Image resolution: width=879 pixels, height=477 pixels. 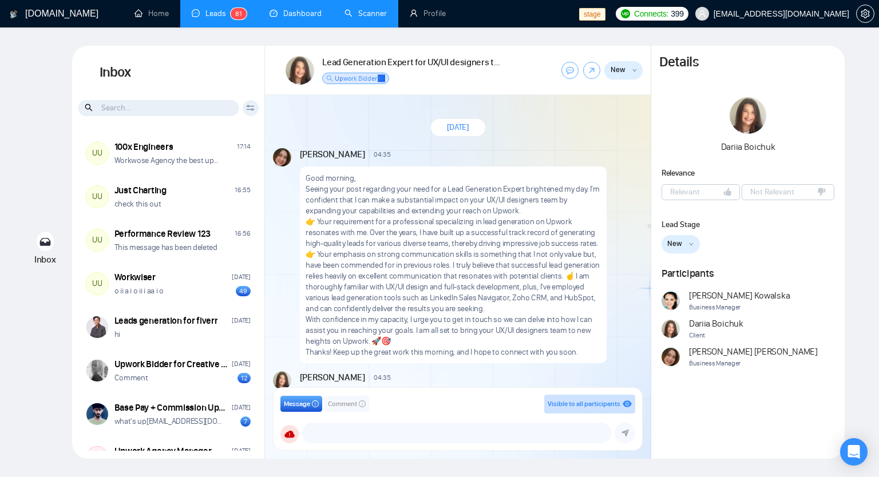 What do you see at coordinates (866, 14) in the screenshot?
I see `span: setting` at bounding box center [866, 14].